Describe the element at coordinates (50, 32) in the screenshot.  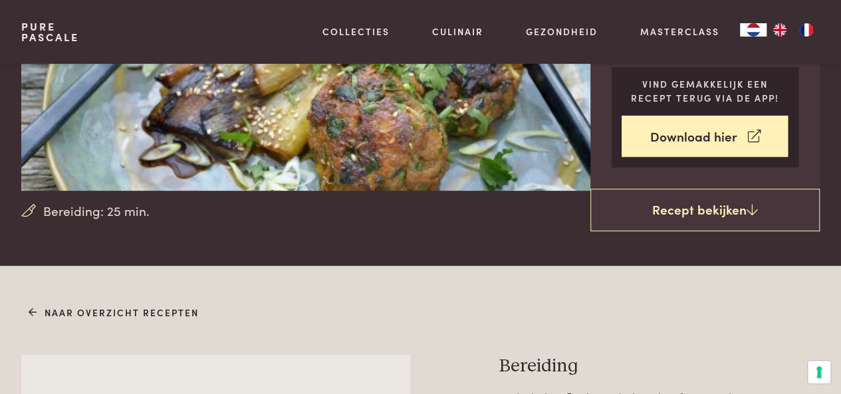
I see `a: PurePascale` at that location.